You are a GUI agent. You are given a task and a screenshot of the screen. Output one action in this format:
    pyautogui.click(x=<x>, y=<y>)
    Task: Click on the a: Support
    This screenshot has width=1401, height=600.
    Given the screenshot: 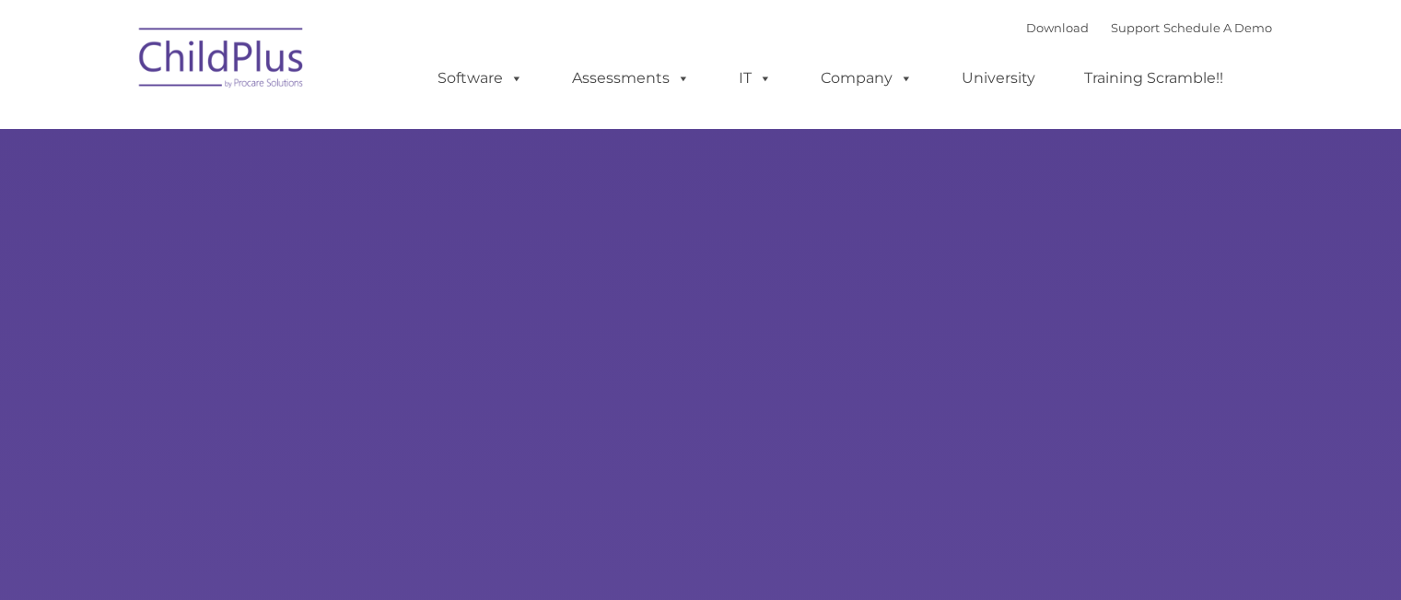 What is the action you would take?
    pyautogui.click(x=1135, y=28)
    